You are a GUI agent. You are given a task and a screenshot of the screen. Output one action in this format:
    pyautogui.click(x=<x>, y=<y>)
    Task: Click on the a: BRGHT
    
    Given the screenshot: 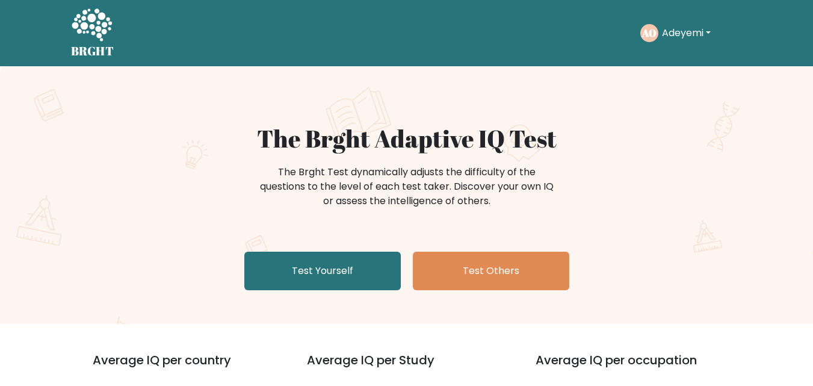 What is the action you would take?
    pyautogui.click(x=93, y=33)
    